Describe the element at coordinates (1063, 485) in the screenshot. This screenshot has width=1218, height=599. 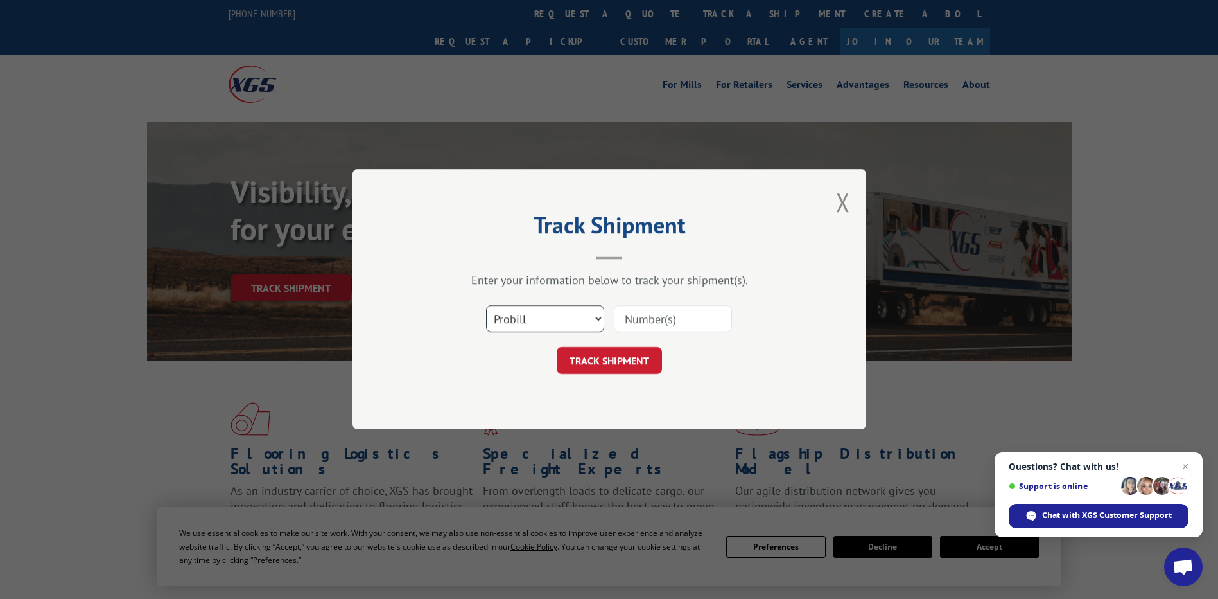
I see `span: Support is online` at that location.